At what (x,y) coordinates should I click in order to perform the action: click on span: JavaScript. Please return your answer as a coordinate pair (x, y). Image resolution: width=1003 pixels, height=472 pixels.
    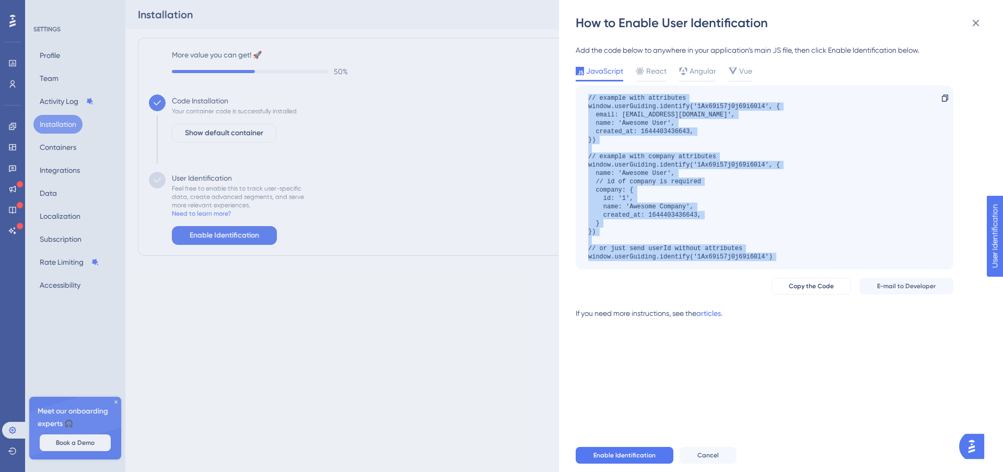
    Looking at the image, I should click on (605, 71).